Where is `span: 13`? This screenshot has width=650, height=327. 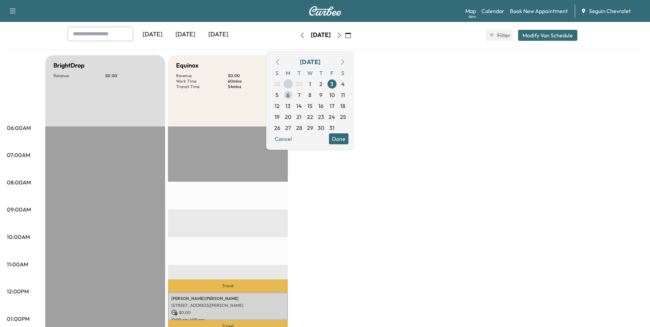 span: 13 is located at coordinates (288, 106).